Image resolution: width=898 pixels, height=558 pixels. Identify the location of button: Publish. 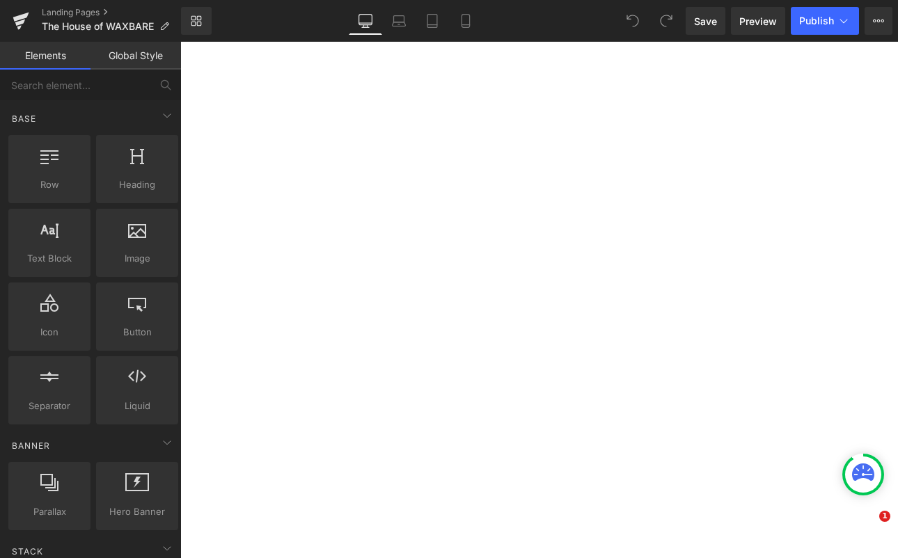
(825, 21).